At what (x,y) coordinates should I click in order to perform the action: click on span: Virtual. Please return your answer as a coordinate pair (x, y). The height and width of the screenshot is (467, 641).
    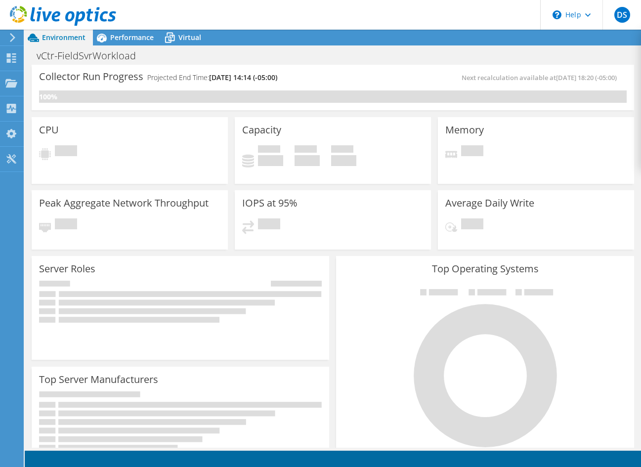
    Looking at the image, I should click on (190, 37).